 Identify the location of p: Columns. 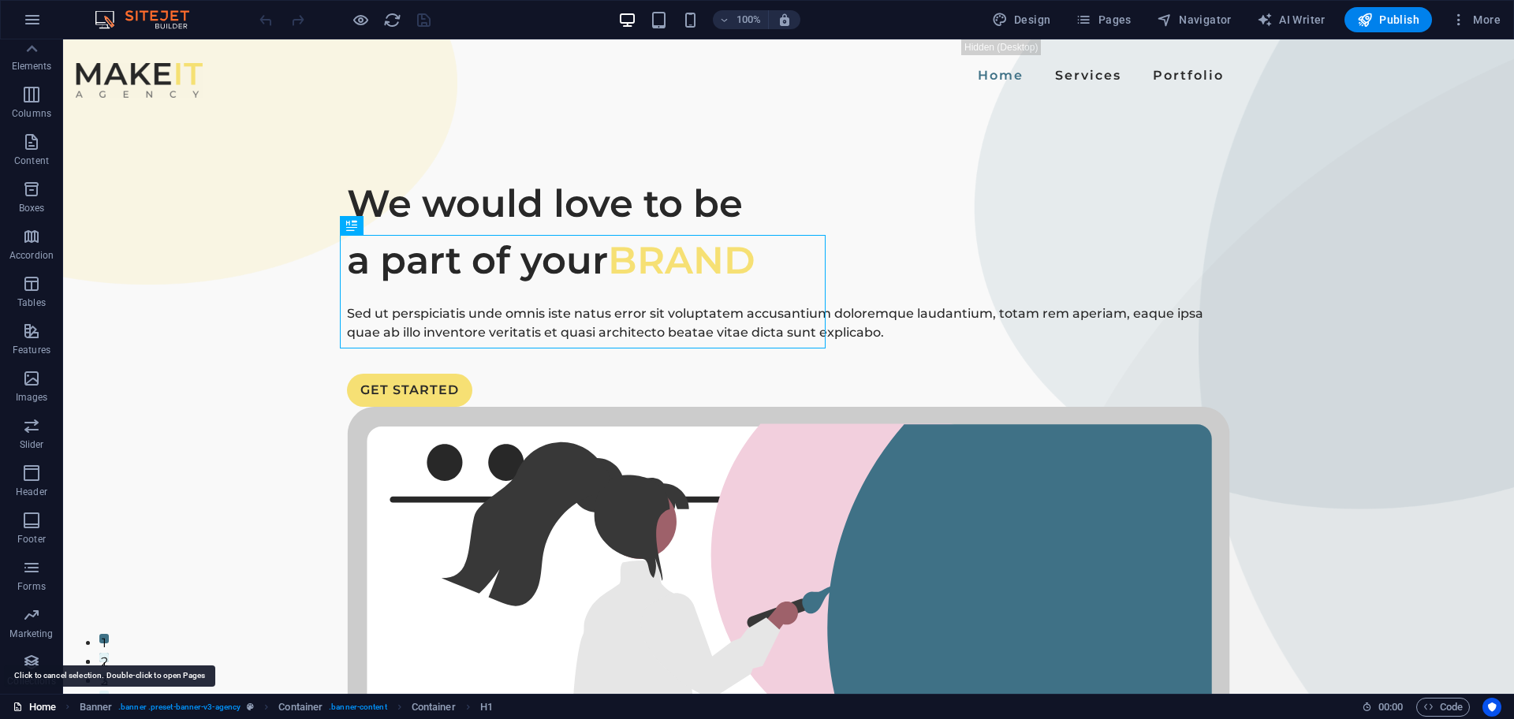
(32, 114).